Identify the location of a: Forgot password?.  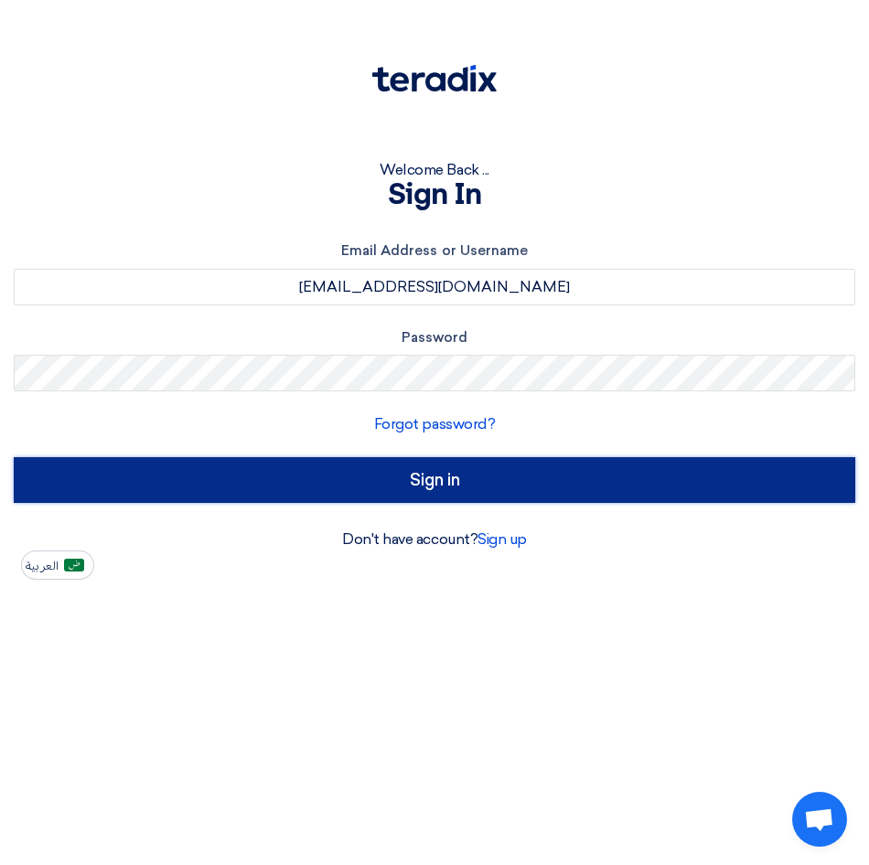
(434, 423).